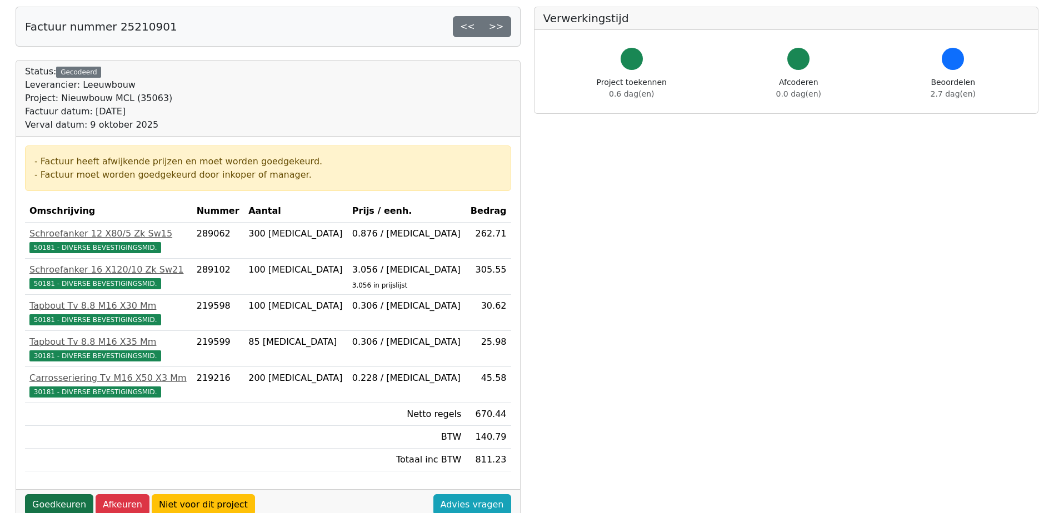 The image size is (1054, 513). Describe the element at coordinates (108, 349) in the screenshot. I see `a: Tapbout Tv 8.8 M16 X35 Mm30181 - DIVERSE BEVESTIGINGSMID.` at that location.